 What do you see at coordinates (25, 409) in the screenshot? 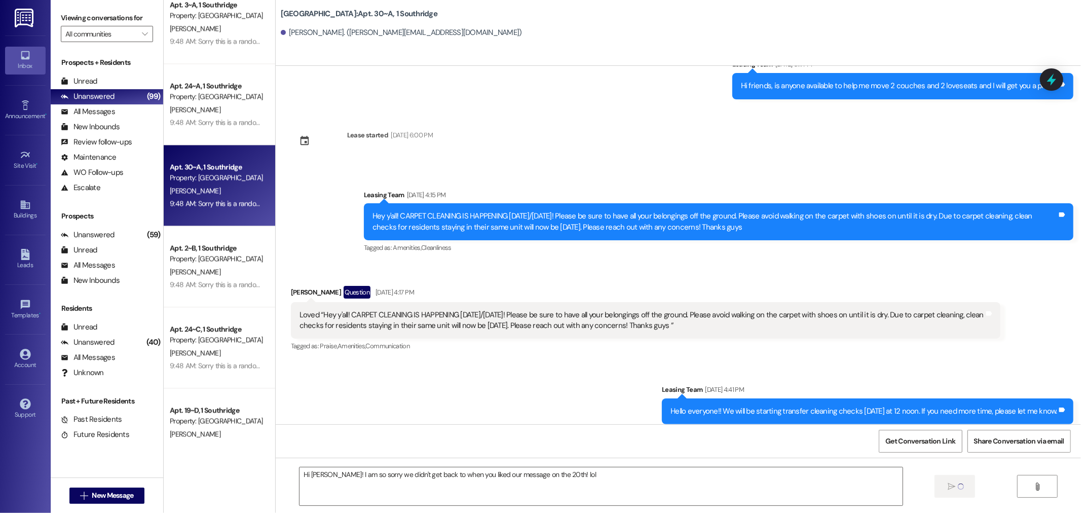
I see `a: Support` at bounding box center [25, 409].